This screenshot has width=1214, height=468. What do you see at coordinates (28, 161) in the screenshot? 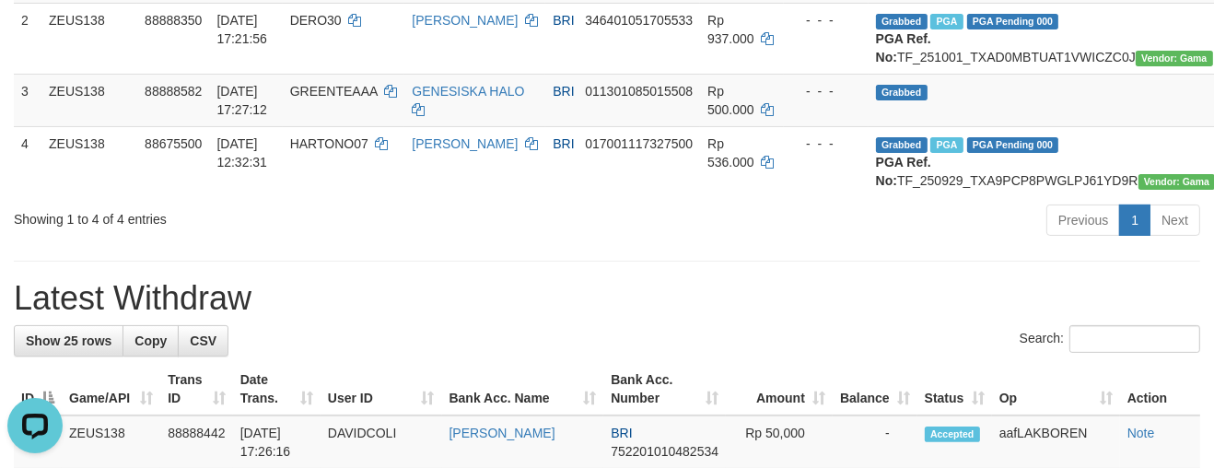
I see `td: 4` at bounding box center [28, 161].